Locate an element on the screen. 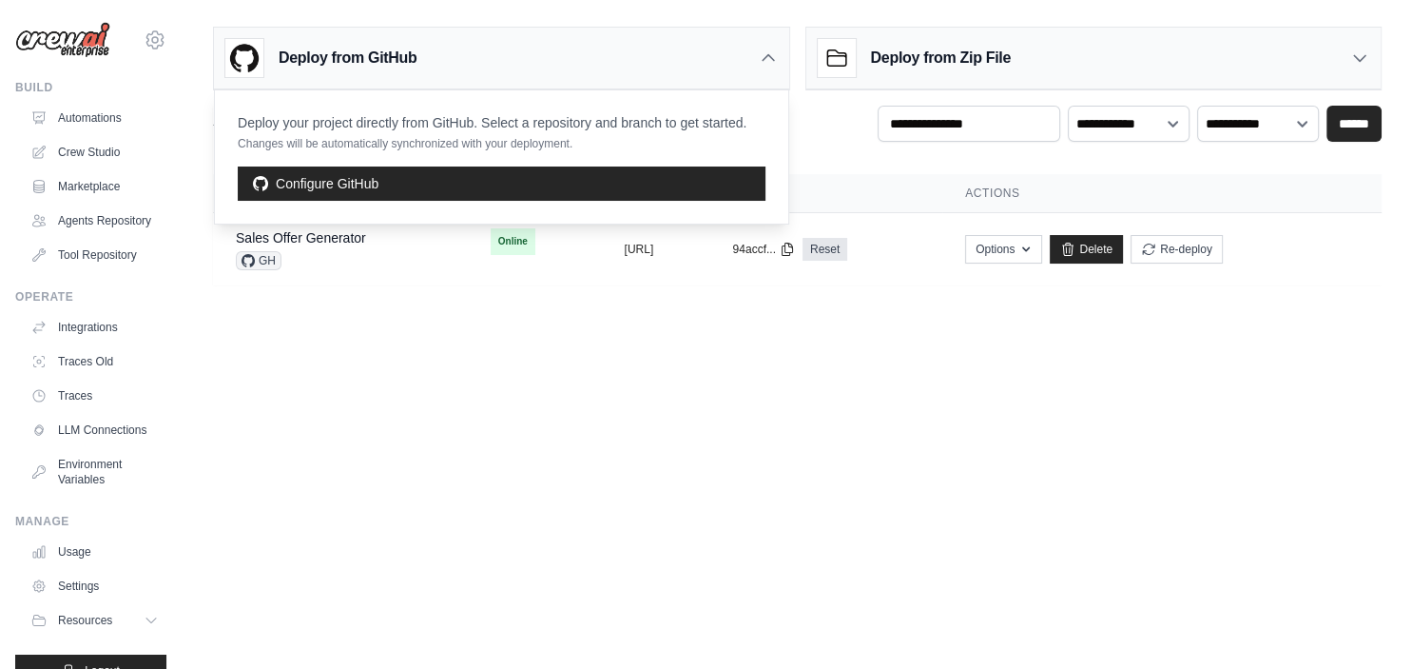 This screenshot has height=669, width=1412. a: Usage is located at coordinates (94, 552).